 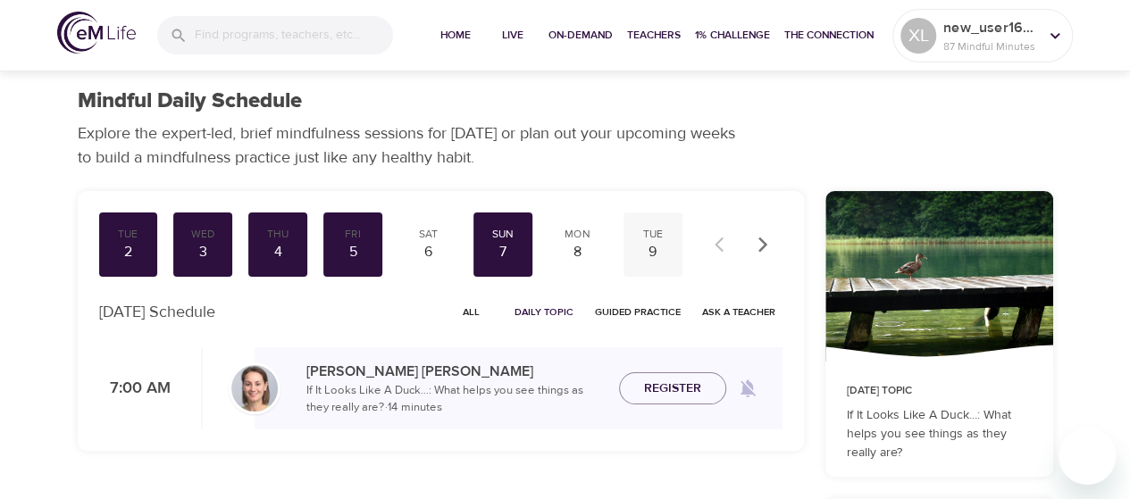 I want to click on h1: Mindful Daily Schedule, so click(x=189, y=101).